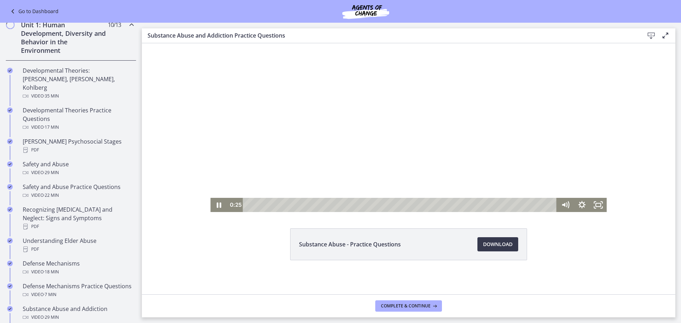 The height and width of the screenshot is (323, 681). What do you see at coordinates (51, 127) in the screenshot?
I see `span: · 17 min` at bounding box center [51, 127].